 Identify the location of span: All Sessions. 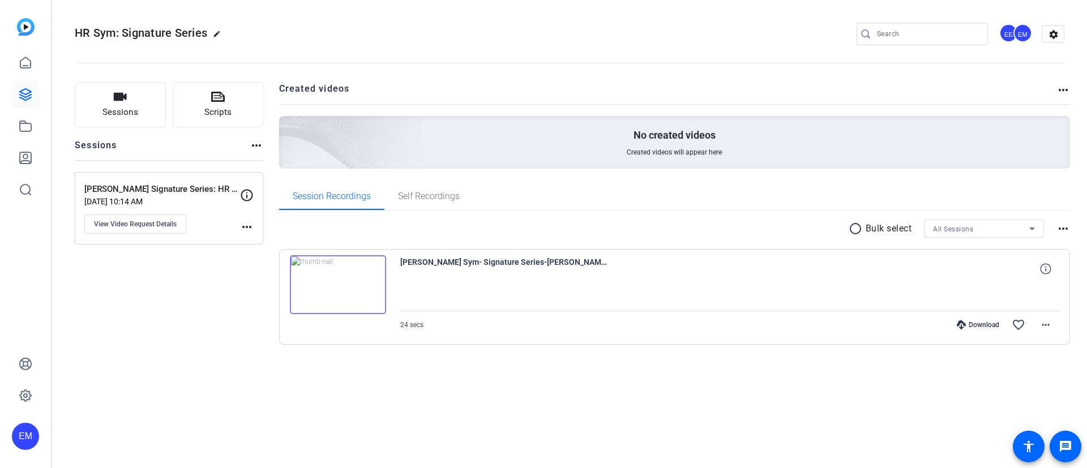
(953, 229).